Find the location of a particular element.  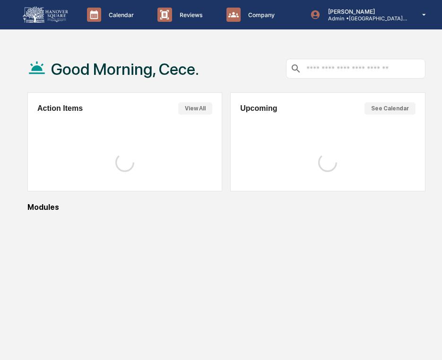

h2: Action Items is located at coordinates (60, 108).